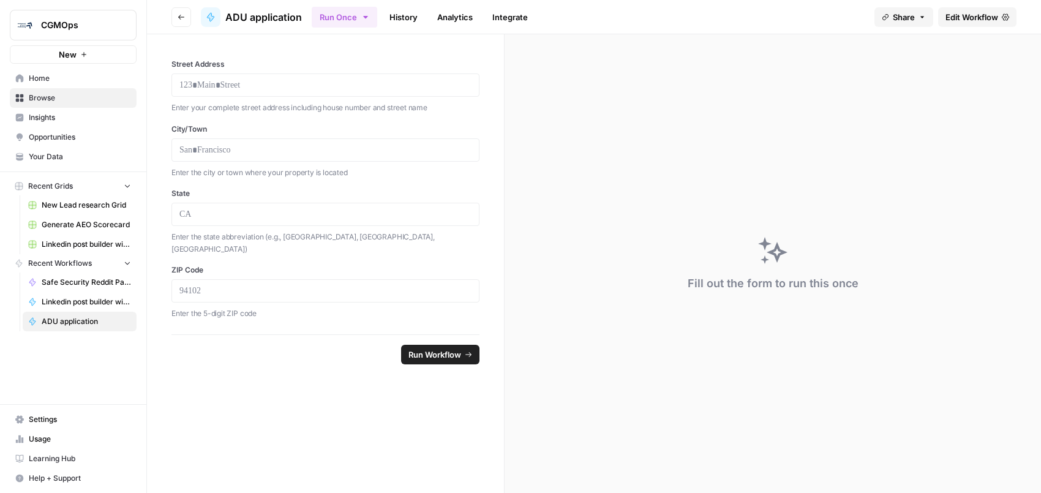  What do you see at coordinates (60, 263) in the screenshot?
I see `span: Recent Workflows` at bounding box center [60, 263].